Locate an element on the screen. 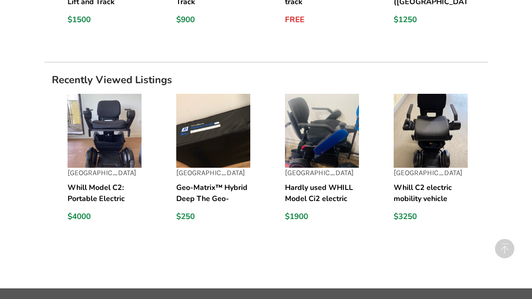 The height and width of the screenshot is (299, 532). div: $900 is located at coordinates (213, 20).